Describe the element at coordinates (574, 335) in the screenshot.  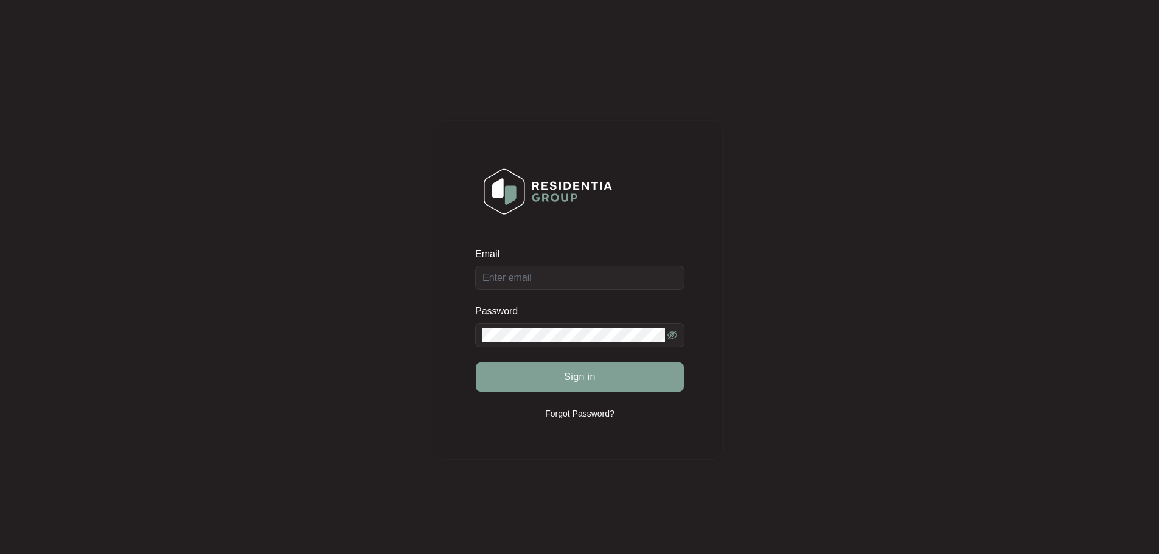
I see `input: Password` at that location.